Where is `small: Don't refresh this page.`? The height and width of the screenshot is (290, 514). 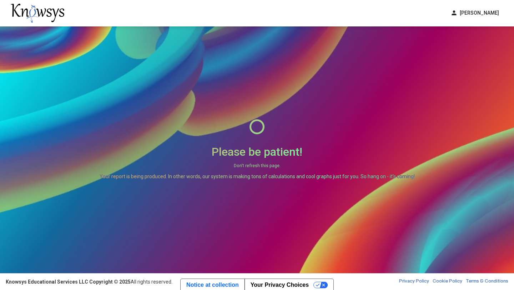 small: Don't refresh this page. is located at coordinates (257, 165).